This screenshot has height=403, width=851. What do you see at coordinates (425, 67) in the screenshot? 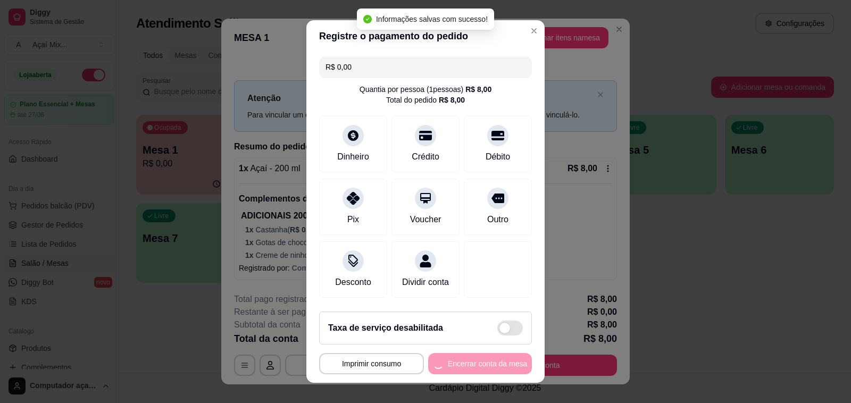
I see `input: Ex.: hambúrguer de cordeiro` at bounding box center [425, 67].